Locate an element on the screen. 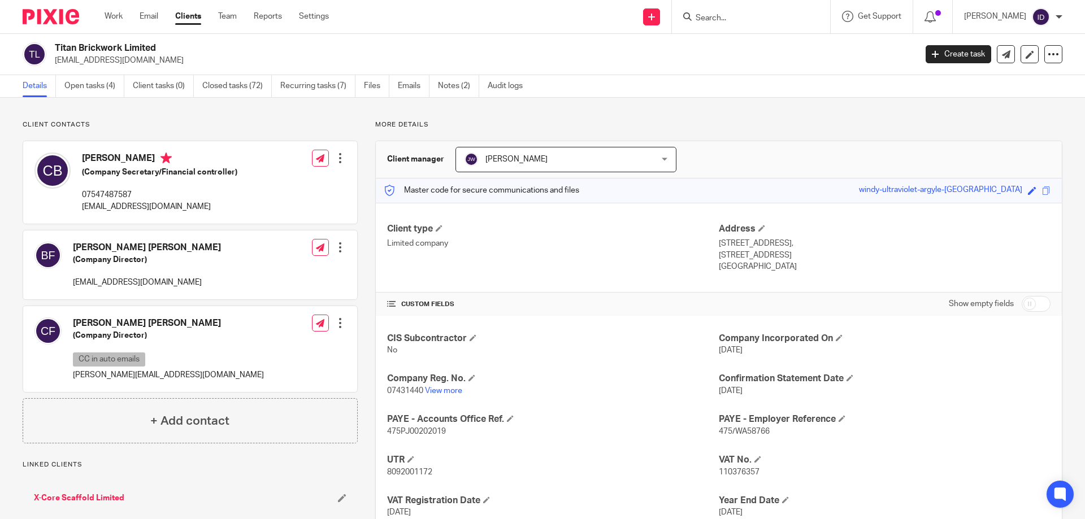  h4: Address is located at coordinates (884, 229).